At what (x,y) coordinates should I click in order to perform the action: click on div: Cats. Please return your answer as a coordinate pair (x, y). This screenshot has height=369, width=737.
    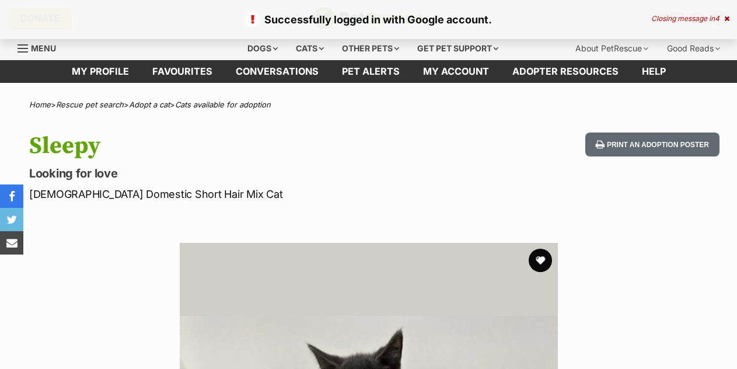
    Looking at the image, I should click on (310, 48).